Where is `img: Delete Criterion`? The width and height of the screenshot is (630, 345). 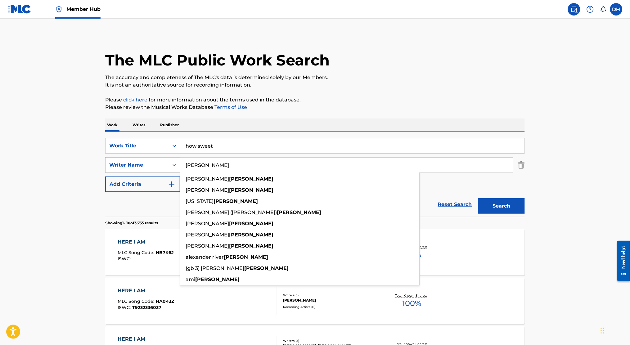
img: Delete Criterion is located at coordinates (521, 165).